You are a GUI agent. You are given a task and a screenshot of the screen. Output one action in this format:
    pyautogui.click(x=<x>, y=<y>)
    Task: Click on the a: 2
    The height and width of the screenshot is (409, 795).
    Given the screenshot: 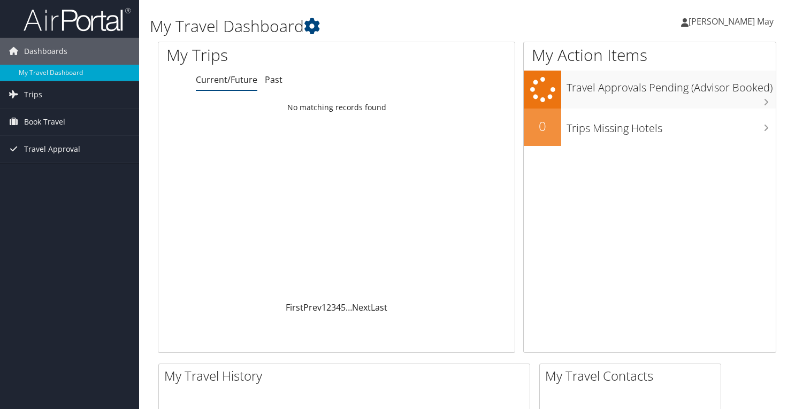 What is the action you would take?
    pyautogui.click(x=328, y=307)
    